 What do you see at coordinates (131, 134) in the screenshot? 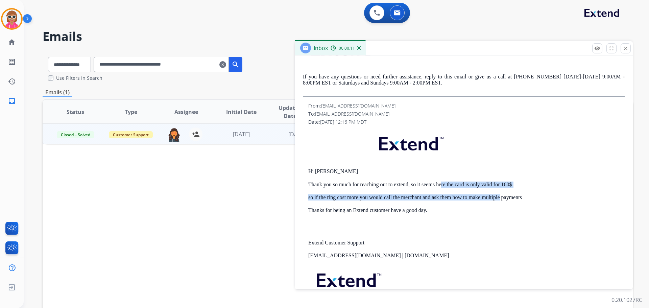
I see `span: Customer Support` at bounding box center [131, 134].